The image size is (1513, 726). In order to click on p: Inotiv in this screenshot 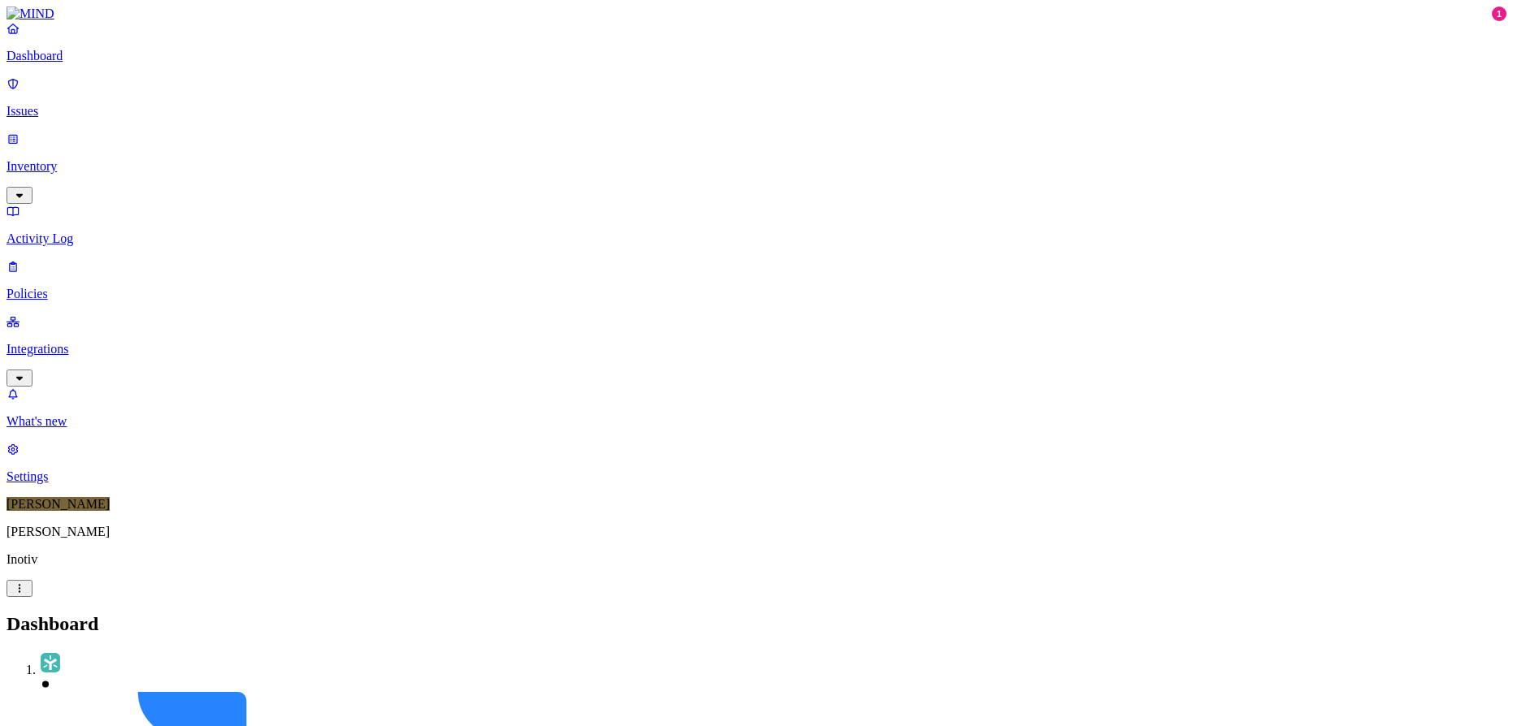, I will do `click(756, 560)`.